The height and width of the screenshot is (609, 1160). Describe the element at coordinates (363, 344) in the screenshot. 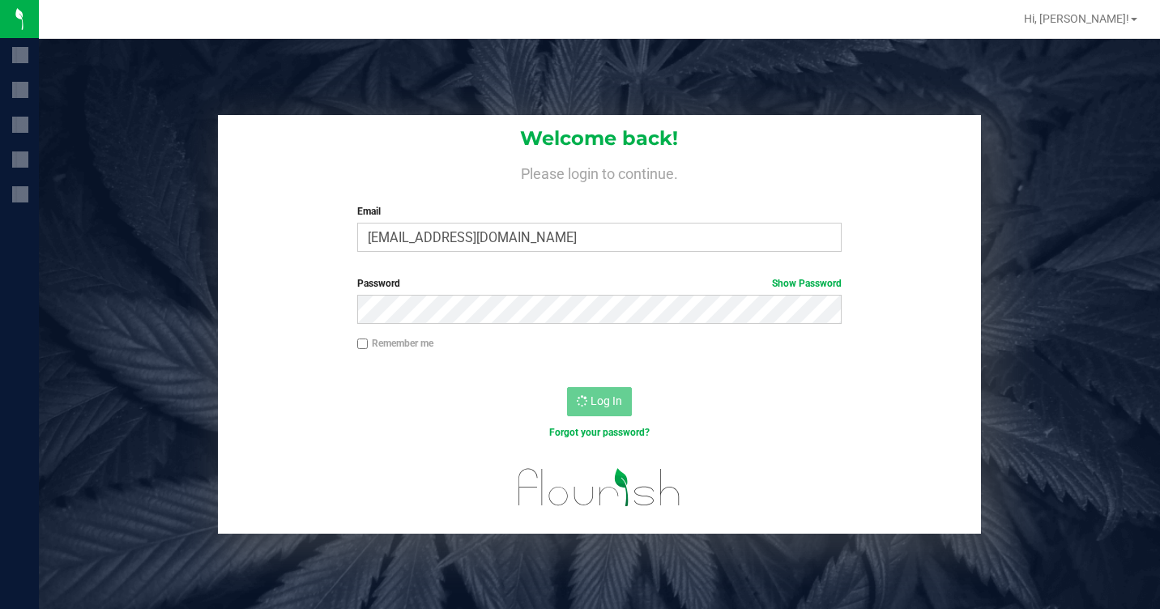

I see `input: Remember me` at that location.